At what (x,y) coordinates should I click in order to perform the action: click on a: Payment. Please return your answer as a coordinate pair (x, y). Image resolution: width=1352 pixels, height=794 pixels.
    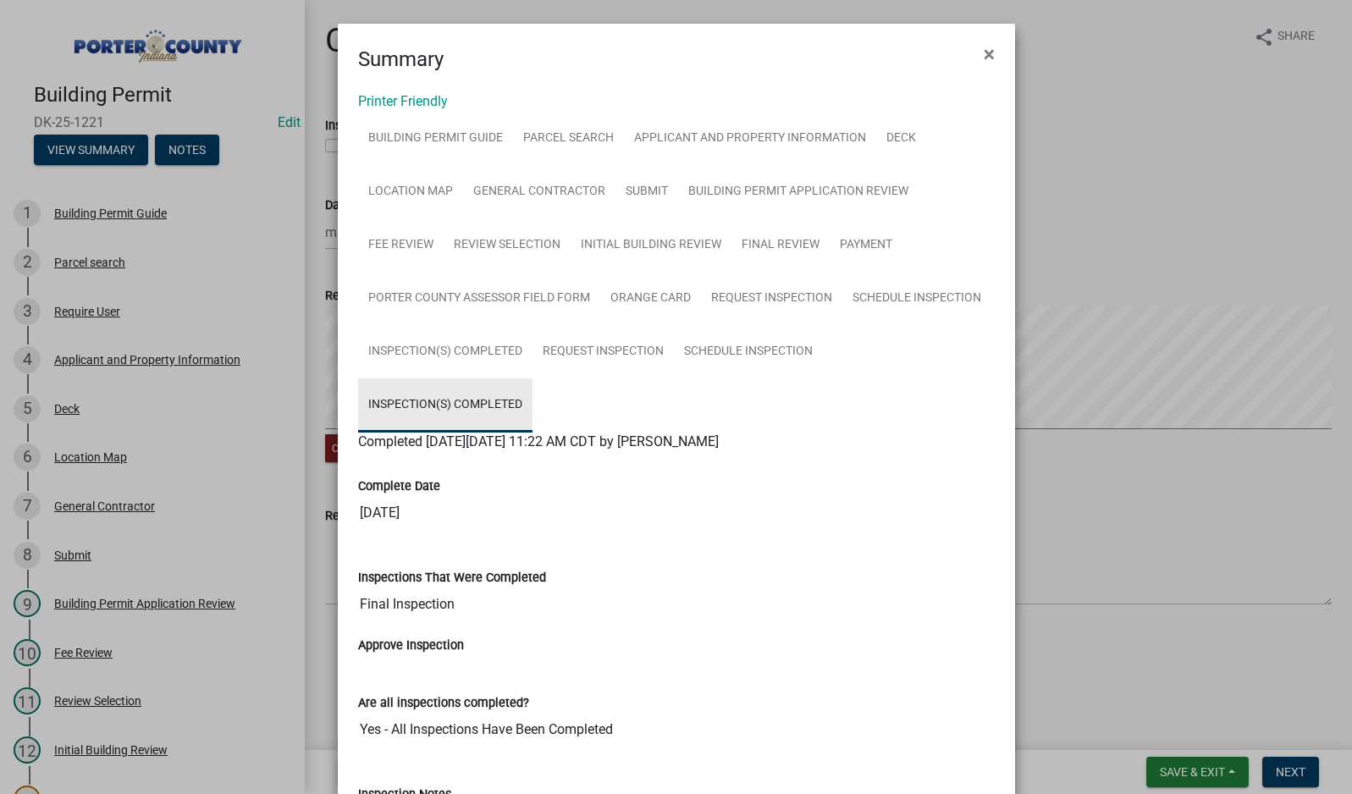
    Looking at the image, I should click on (866, 245).